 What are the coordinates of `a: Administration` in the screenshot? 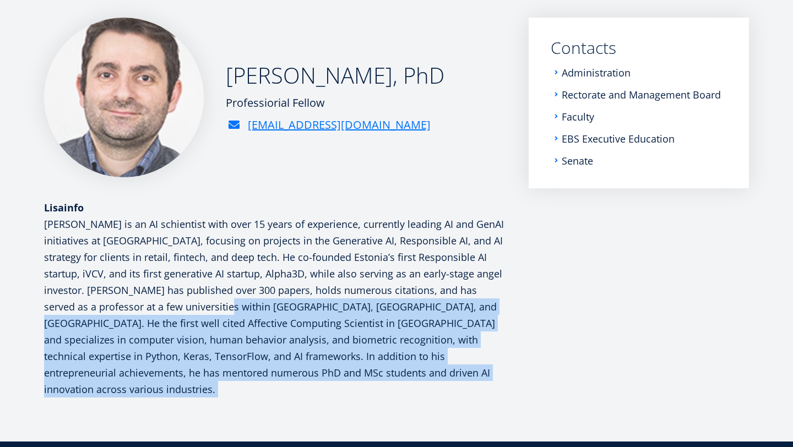 It's located at (596, 73).